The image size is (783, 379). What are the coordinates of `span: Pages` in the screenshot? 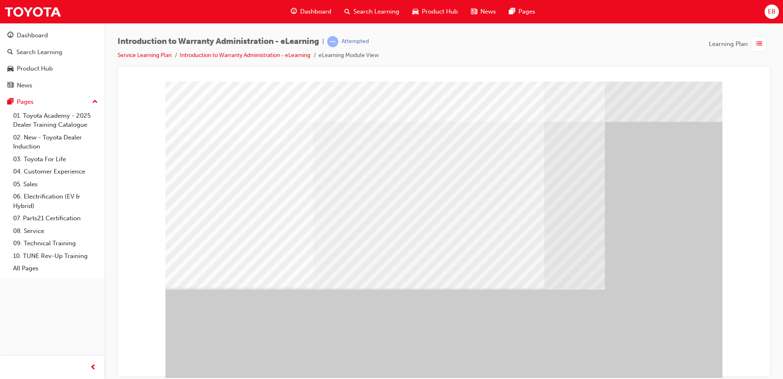 It's located at (527, 11).